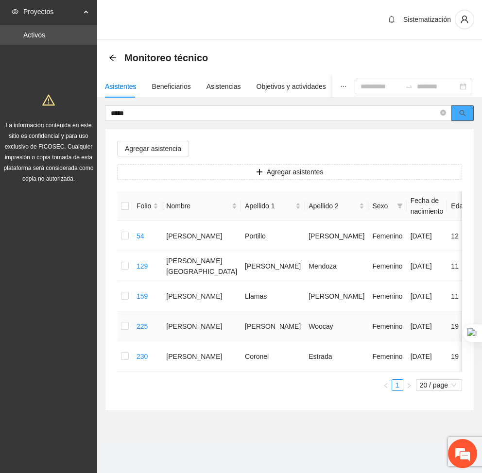  What do you see at coordinates (272, 236) in the screenshot?
I see `td: Portillo` at bounding box center [272, 236].